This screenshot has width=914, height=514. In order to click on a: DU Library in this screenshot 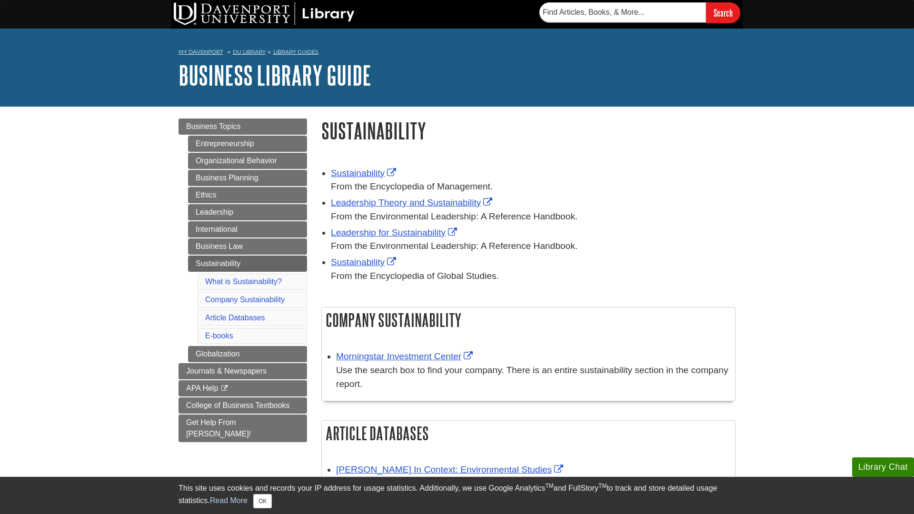, I will do `click(249, 52)`.